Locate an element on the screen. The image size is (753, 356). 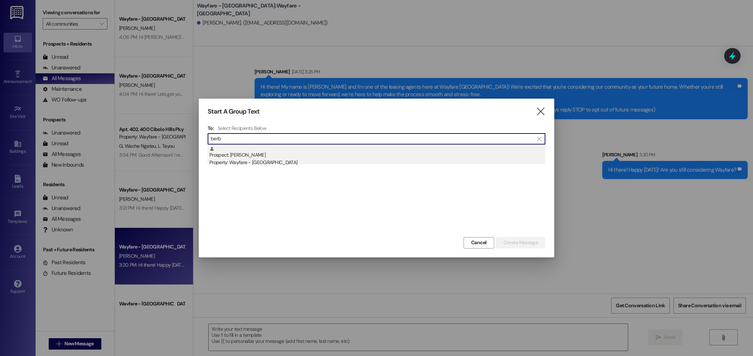
h4: Select Recipients Below is located at coordinates (242, 128).